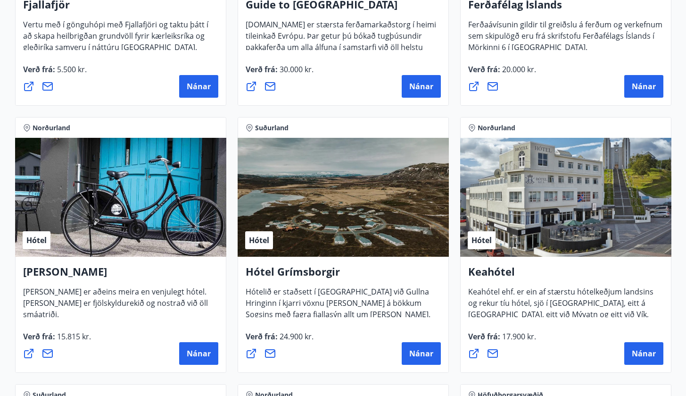 This screenshot has width=686, height=396. What do you see at coordinates (272, 128) in the screenshot?
I see `span: Suðurland` at bounding box center [272, 128].